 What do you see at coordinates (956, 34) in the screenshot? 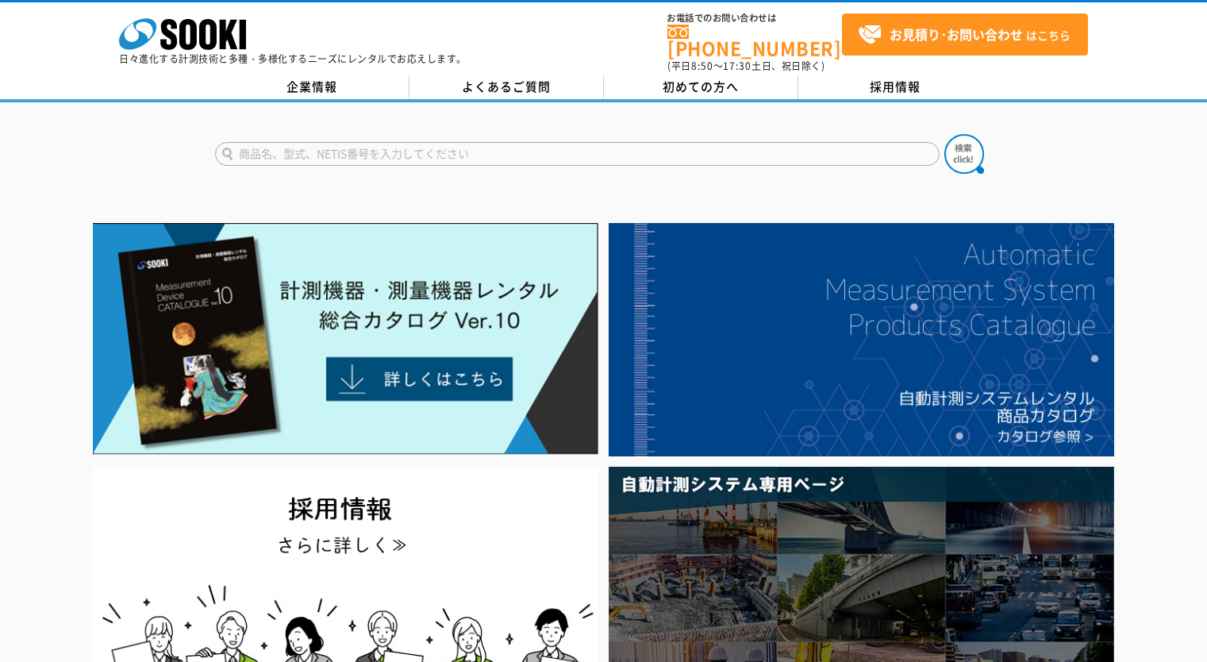
I see `strong: お見積り･お問い合わせ` at bounding box center [956, 34].